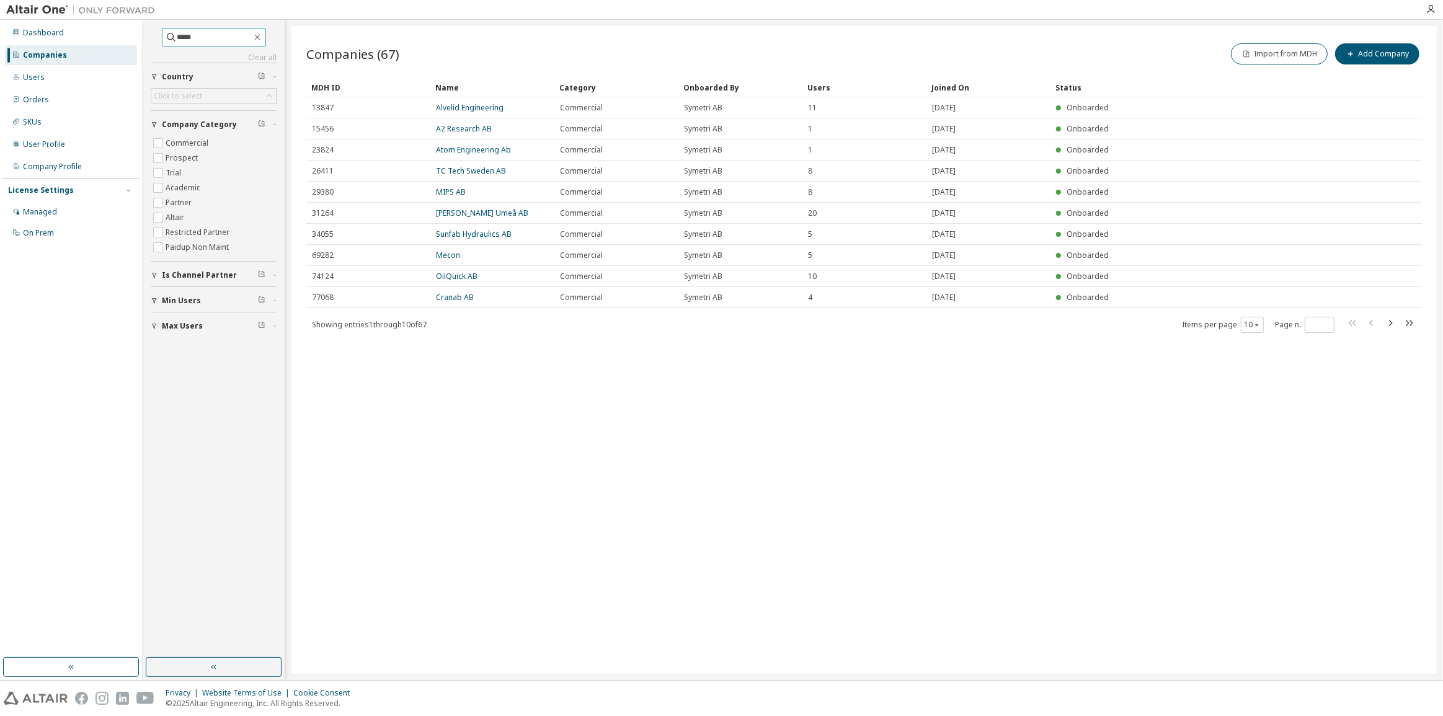 This screenshot has height=716, width=1443. Describe the element at coordinates (323, 213) in the screenshot. I see `span: 31264` at that location.